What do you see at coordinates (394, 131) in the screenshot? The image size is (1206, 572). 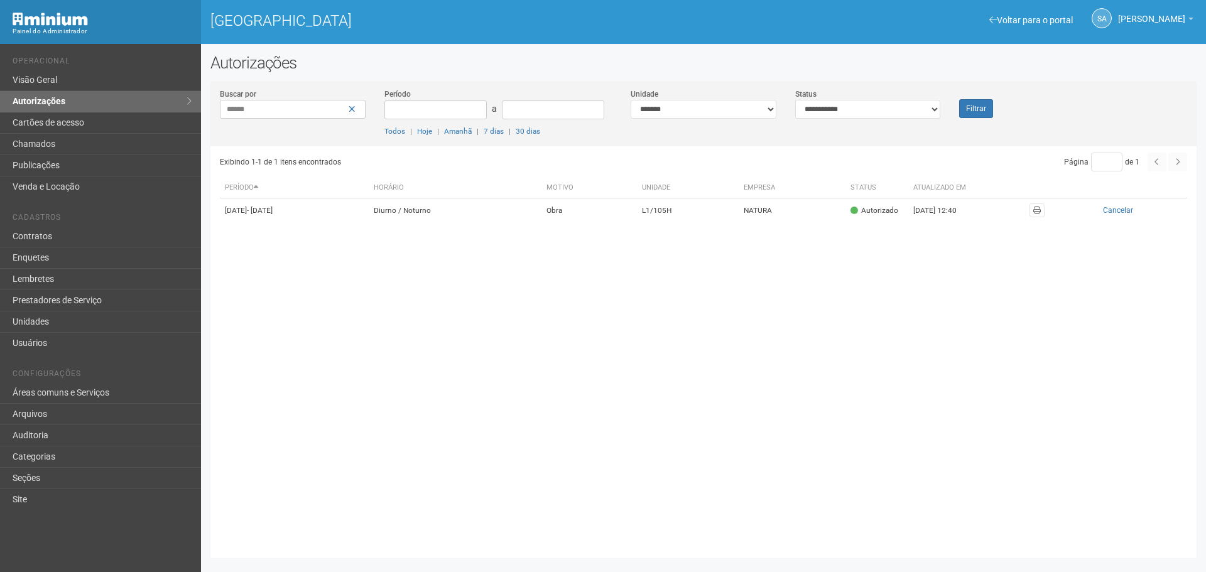 I see `a: Todos` at bounding box center [394, 131].